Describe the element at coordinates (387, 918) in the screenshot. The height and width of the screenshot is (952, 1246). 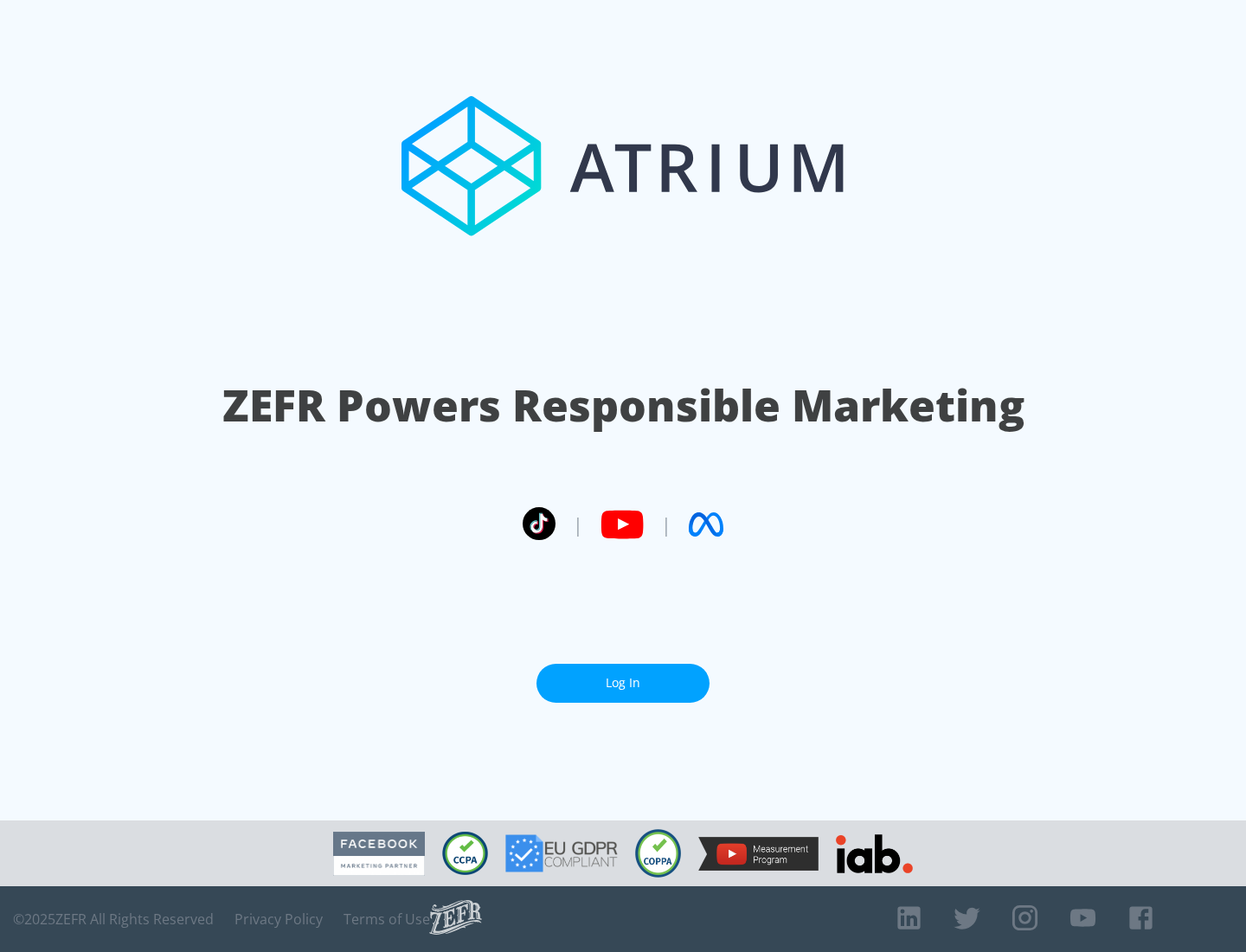
I see `a: Terms of Use` at that location.